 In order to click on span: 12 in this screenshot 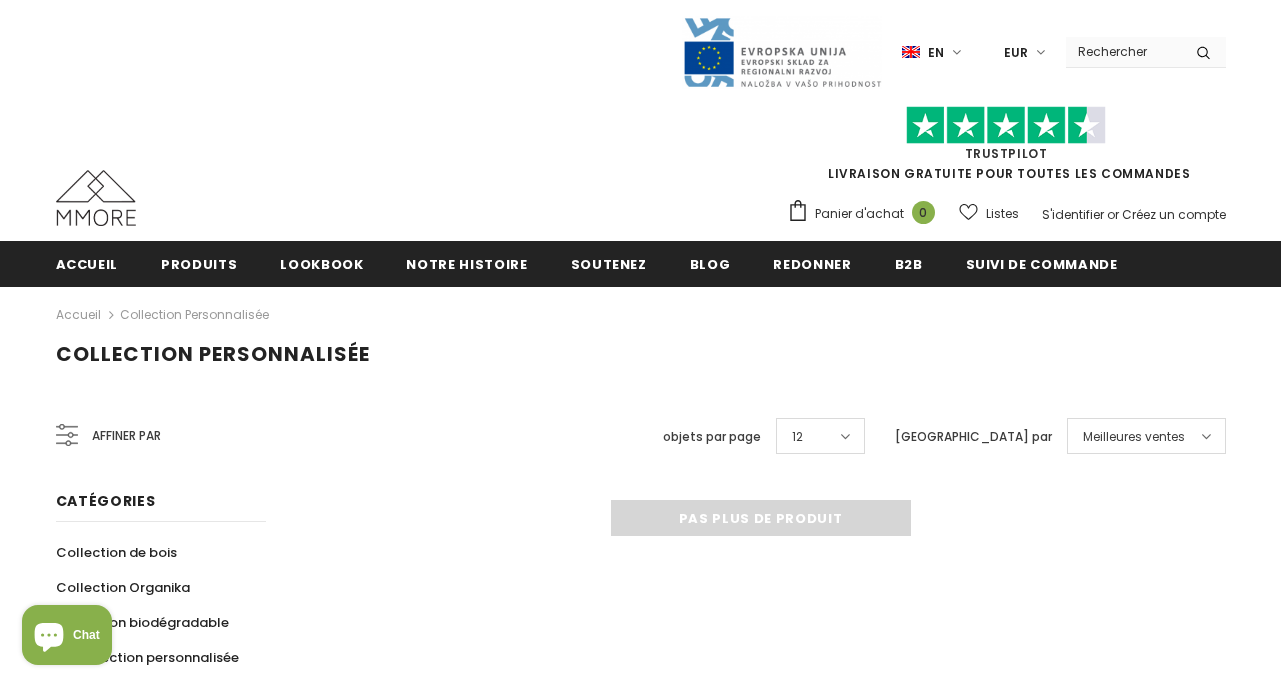, I will do `click(797, 437)`.